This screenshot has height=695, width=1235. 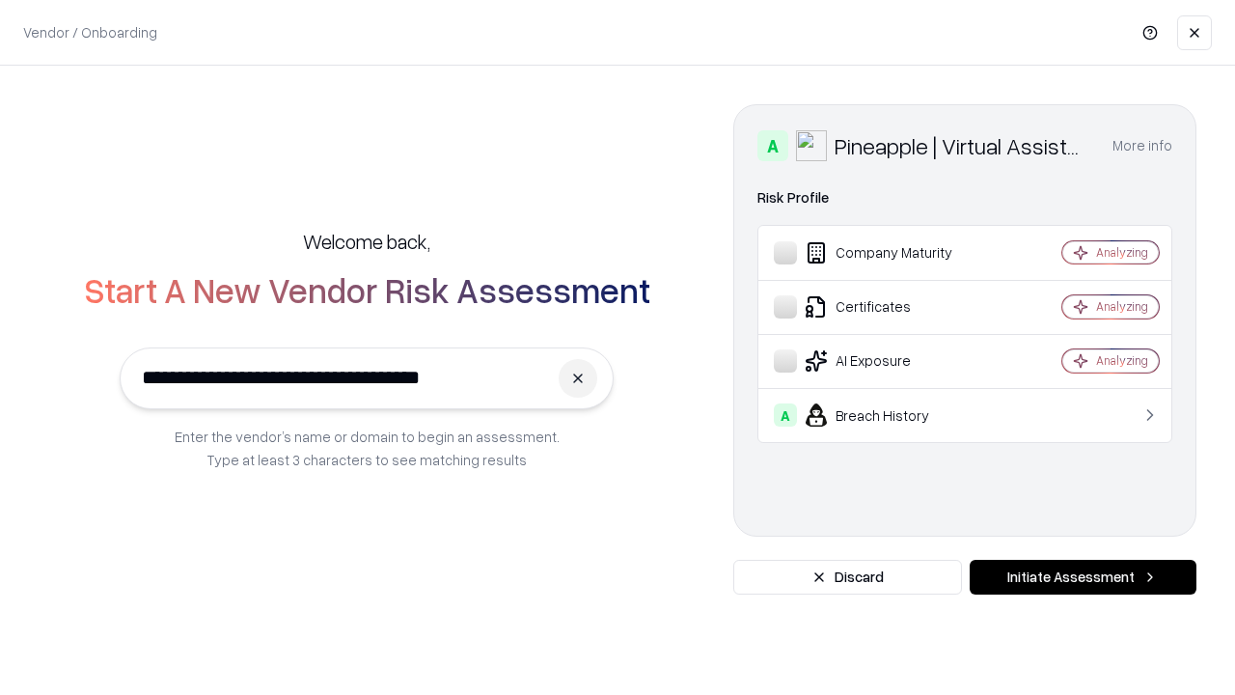 I want to click on div: AI Exposure, so click(x=888, y=361).